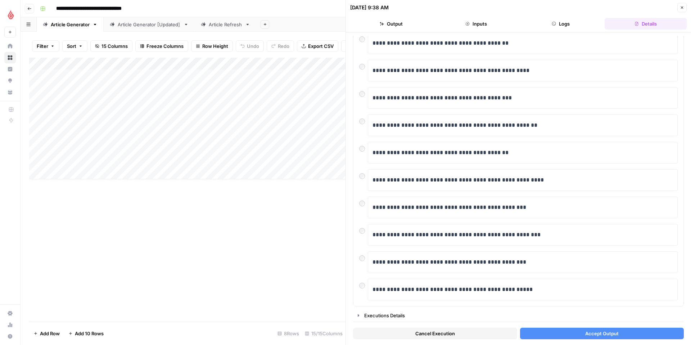 This screenshot has height=345, width=691. What do you see at coordinates (288, 333) in the screenshot?
I see `div: 8 Rows` at bounding box center [288, 333].